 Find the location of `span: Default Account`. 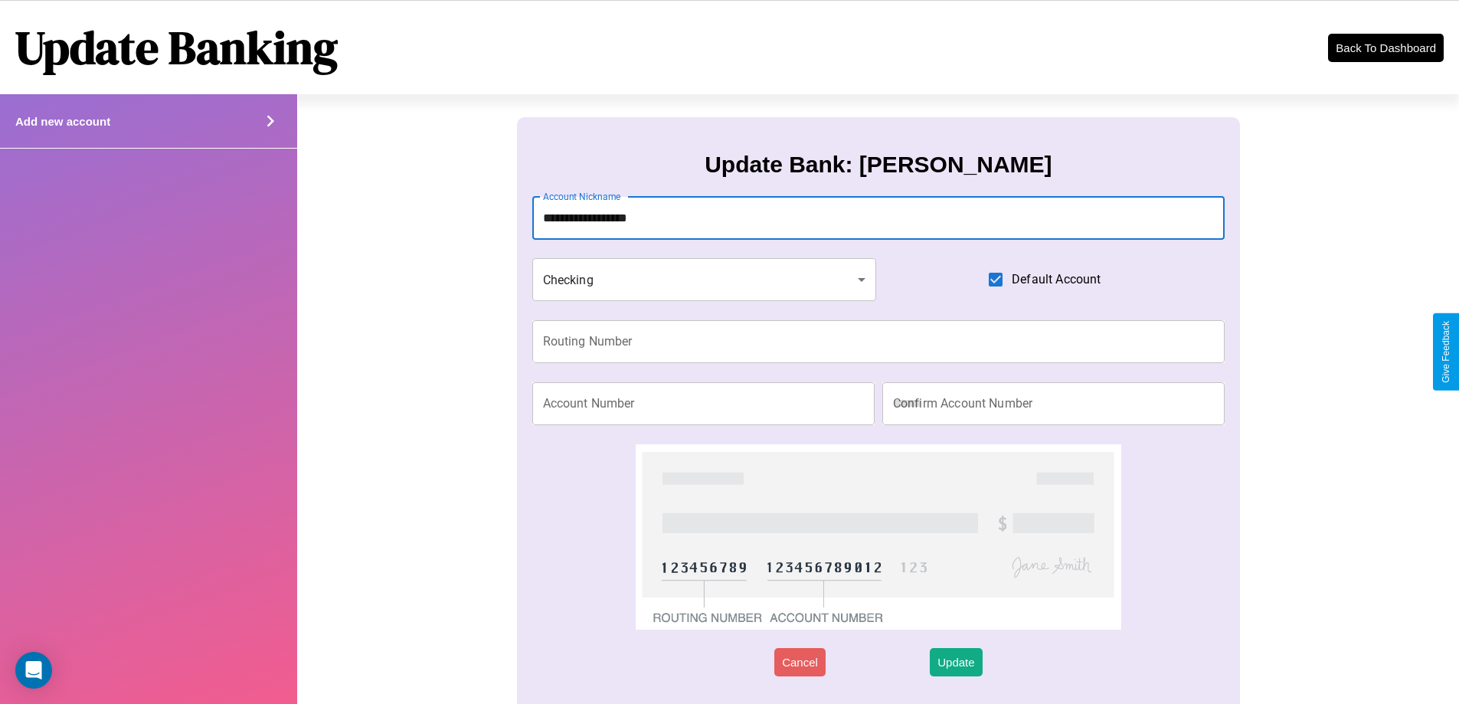

span: Default Account is located at coordinates (1056, 280).